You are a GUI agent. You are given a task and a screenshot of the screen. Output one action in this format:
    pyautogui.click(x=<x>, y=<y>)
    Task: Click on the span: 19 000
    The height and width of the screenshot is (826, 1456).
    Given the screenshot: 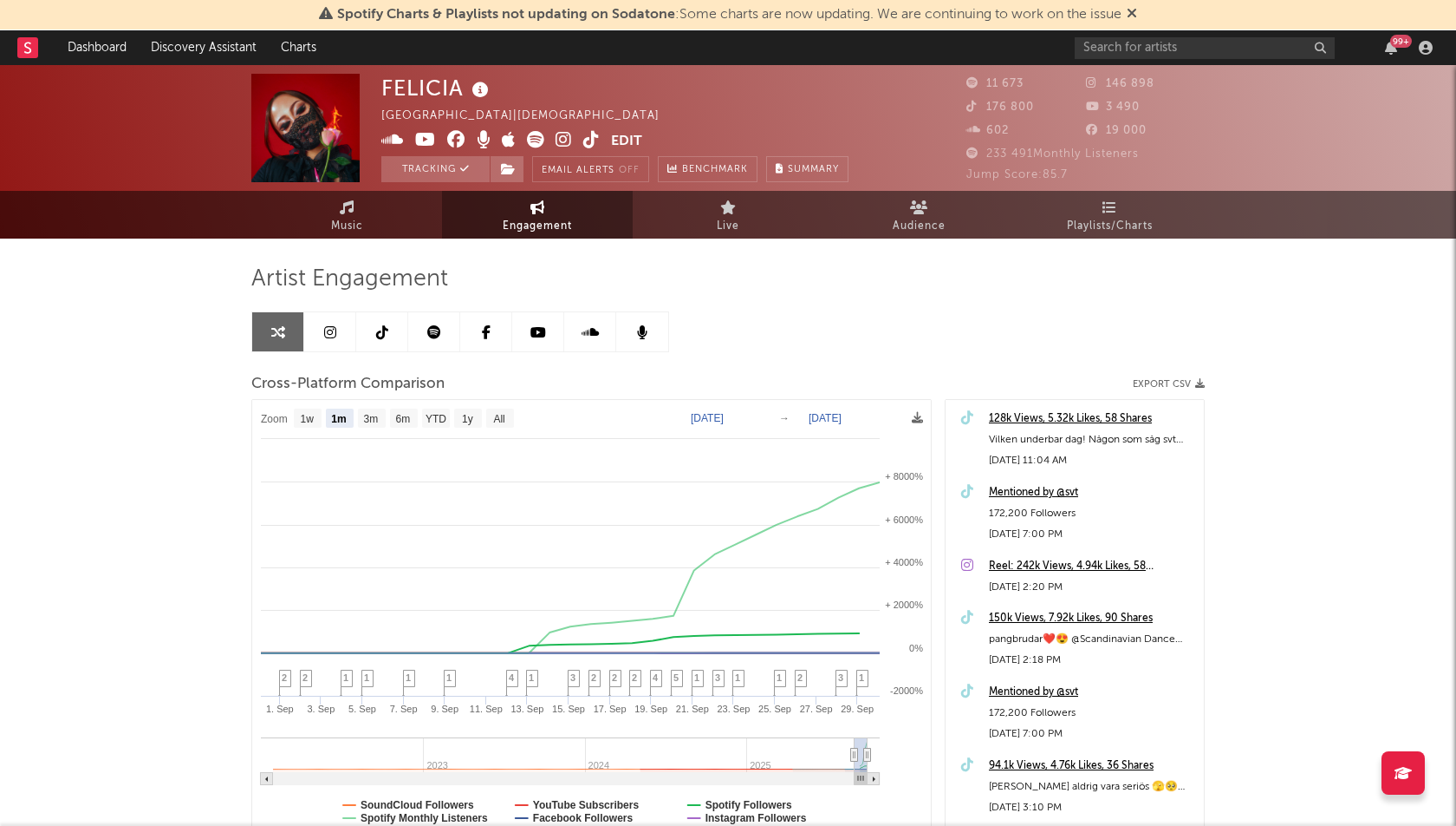 What is the action you would take?
    pyautogui.click(x=1116, y=130)
    